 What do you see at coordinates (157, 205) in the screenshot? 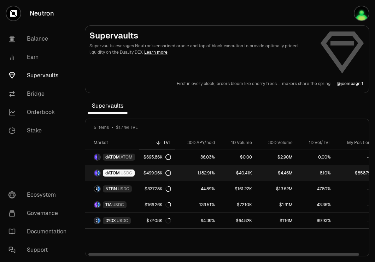
I see `a: $166.26K` at bounding box center [157, 205].